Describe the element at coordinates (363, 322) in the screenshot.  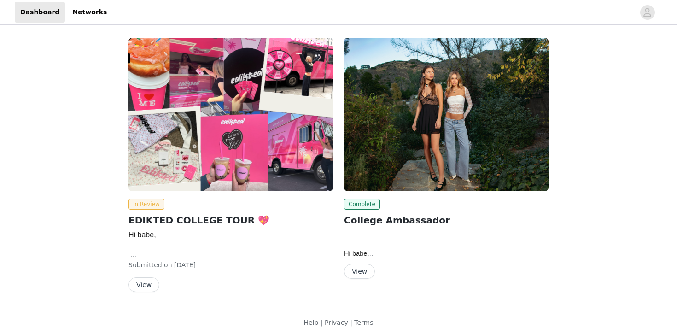
I see `a: Terms` at that location.